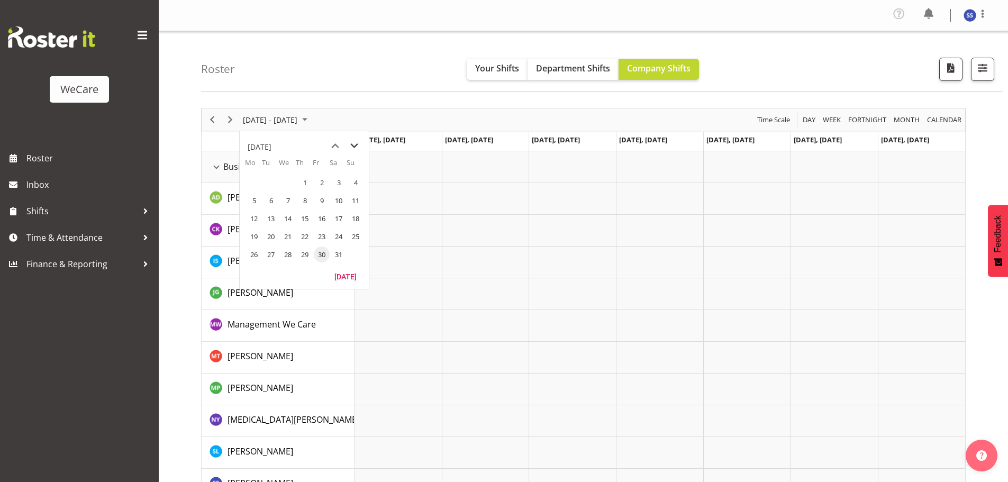 Image resolution: width=1008 pixels, height=482 pixels. Describe the element at coordinates (254, 201) in the screenshot. I see `span: Monday, August 5, 2024` at that location.